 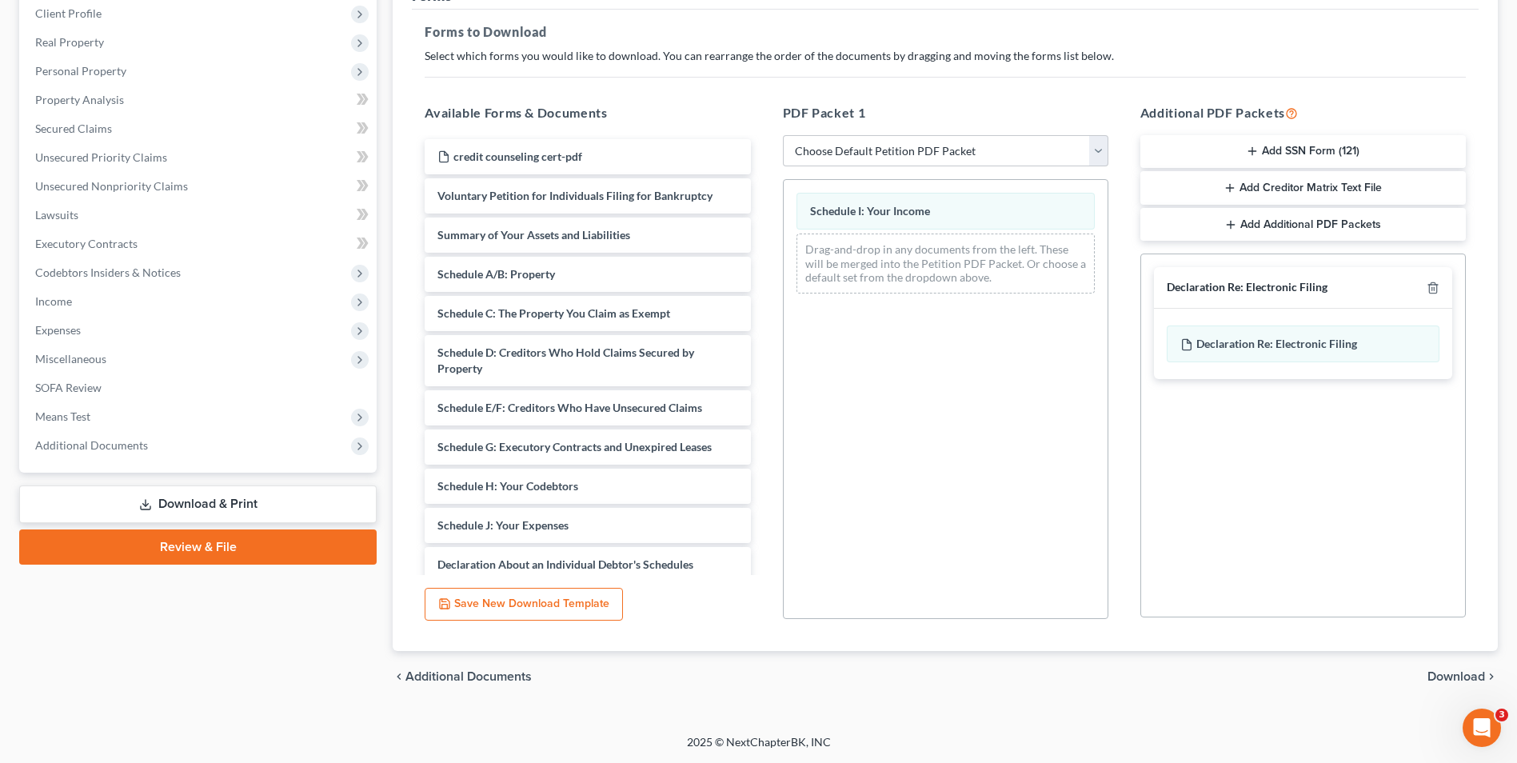 What do you see at coordinates (569, 407) in the screenshot?
I see `span: Schedule E/F: Creditors Who Have Unsecured Claims` at bounding box center [569, 407].